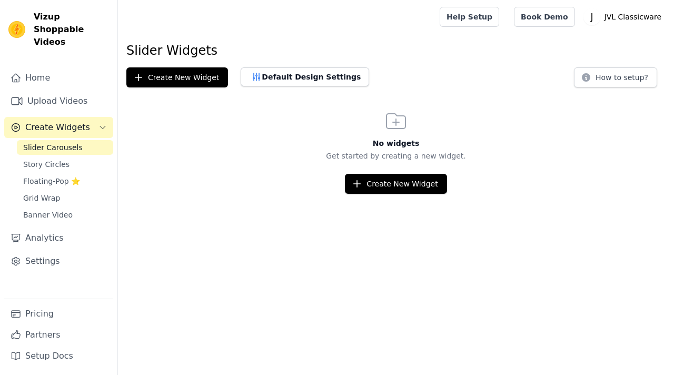 The height and width of the screenshot is (375, 674). I want to click on a: Setup Docs, so click(58, 356).